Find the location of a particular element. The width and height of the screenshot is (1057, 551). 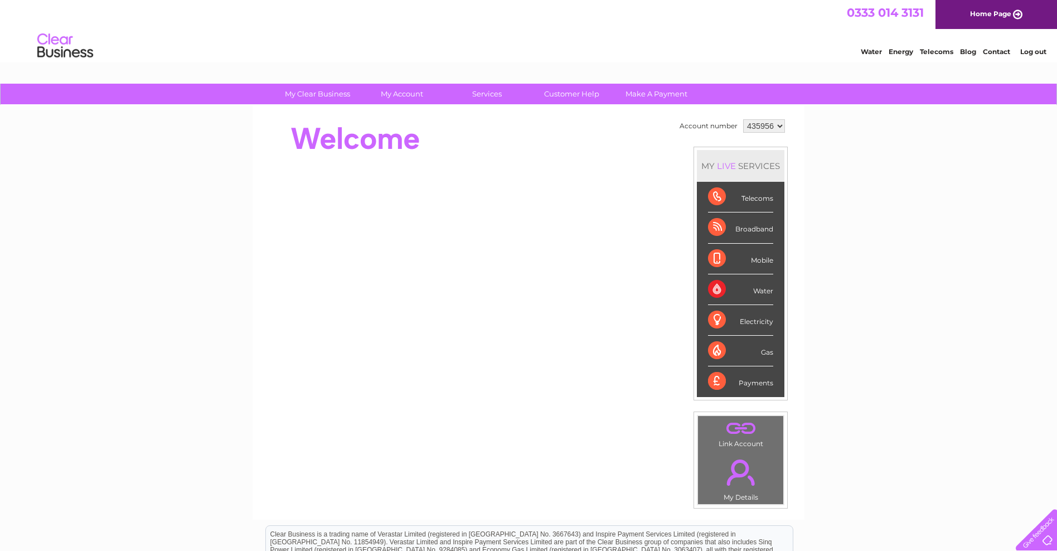

a: 0333 014 3131 is located at coordinates (885, 12).